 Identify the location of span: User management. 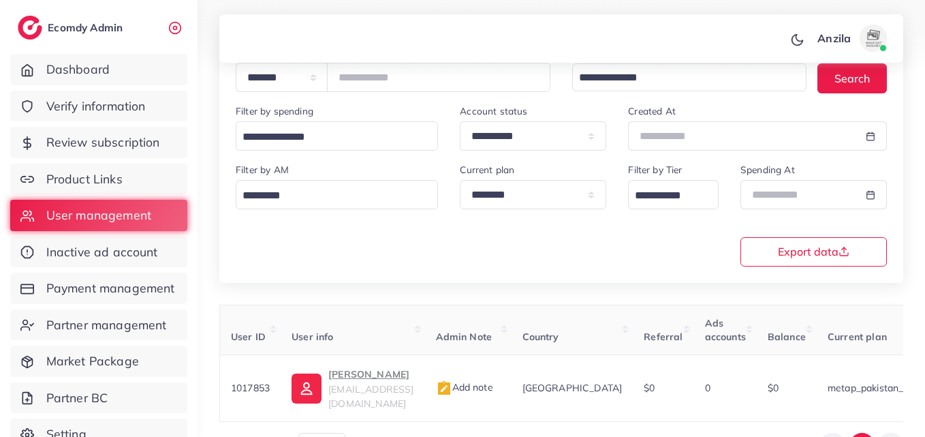
(99, 215).